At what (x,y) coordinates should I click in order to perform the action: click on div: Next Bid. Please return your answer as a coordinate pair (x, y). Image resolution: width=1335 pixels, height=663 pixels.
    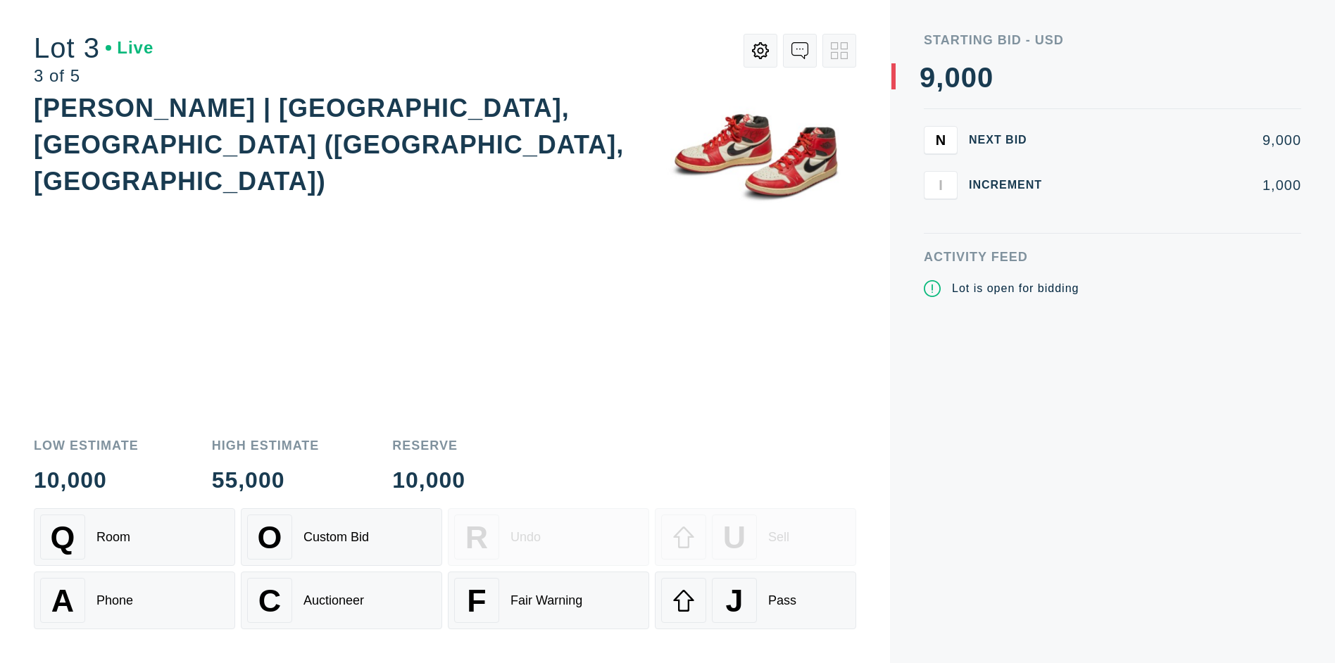
    Looking at the image, I should click on (1011, 140).